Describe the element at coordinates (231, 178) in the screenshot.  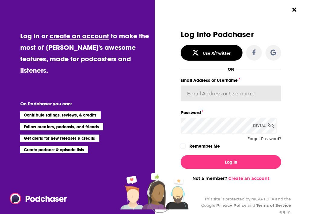
I see `div: Not a member?` at that location.